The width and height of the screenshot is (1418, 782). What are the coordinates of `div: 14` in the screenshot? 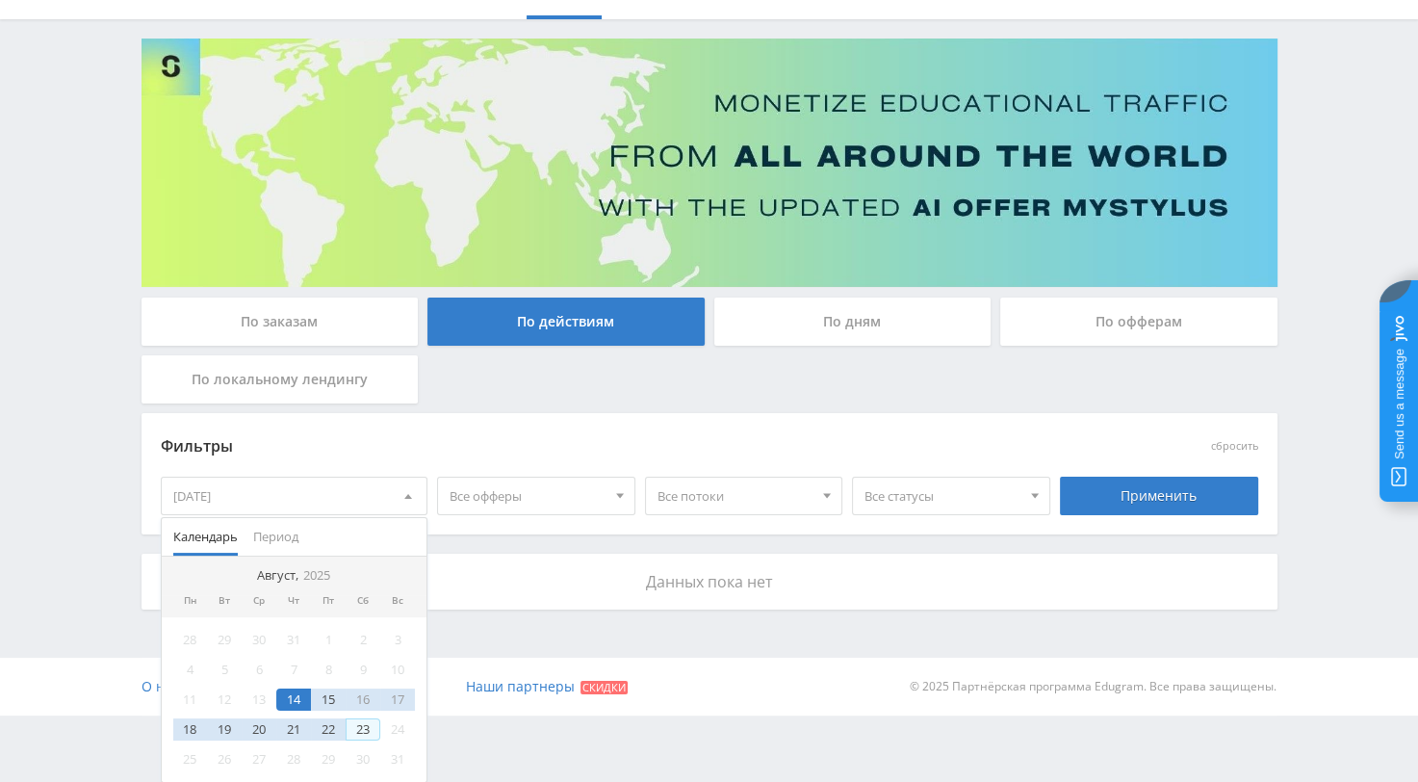 It's located at (294, 699).